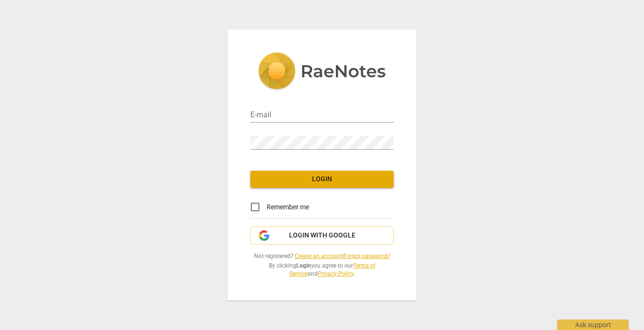  I want to click on span: Remember me, so click(287, 207).